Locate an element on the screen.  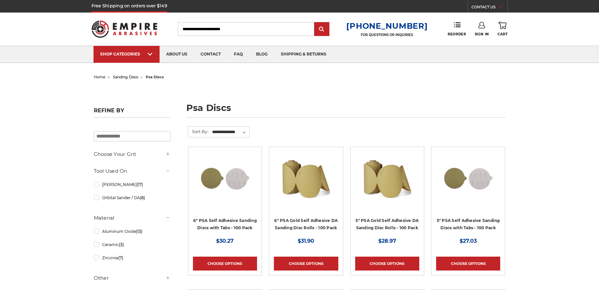
label: Sort By: is located at coordinates (198, 132).